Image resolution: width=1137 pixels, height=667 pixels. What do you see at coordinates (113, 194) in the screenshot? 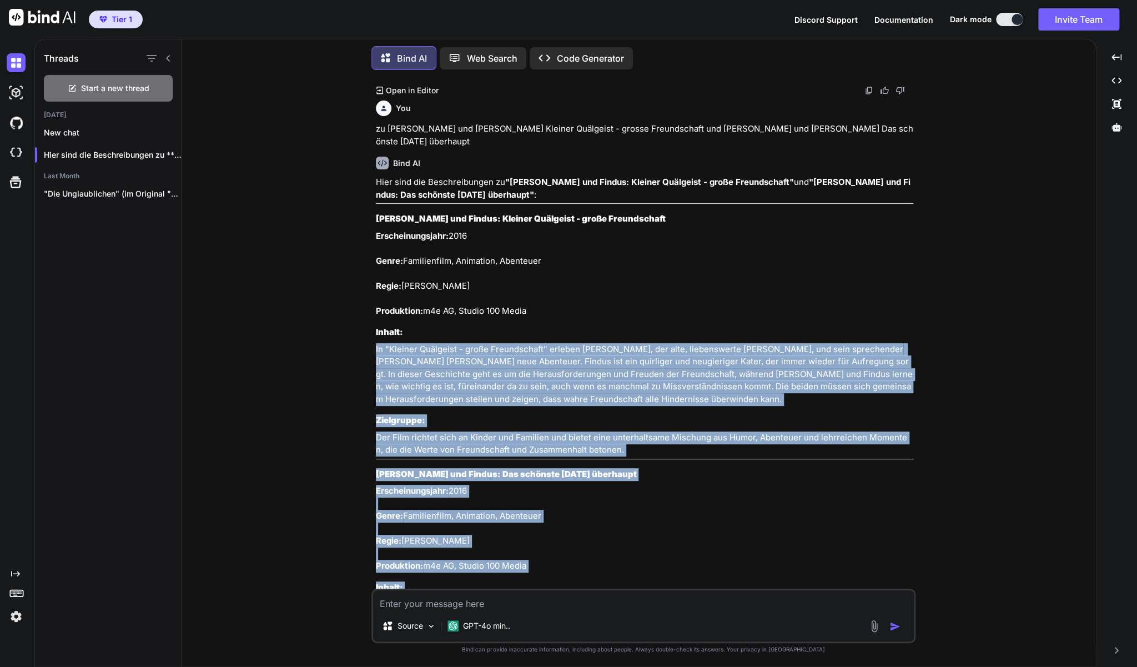
I see `p: "Die Unglaublichen" (im Original "The Incredibles") ist...` at bounding box center [113, 194].